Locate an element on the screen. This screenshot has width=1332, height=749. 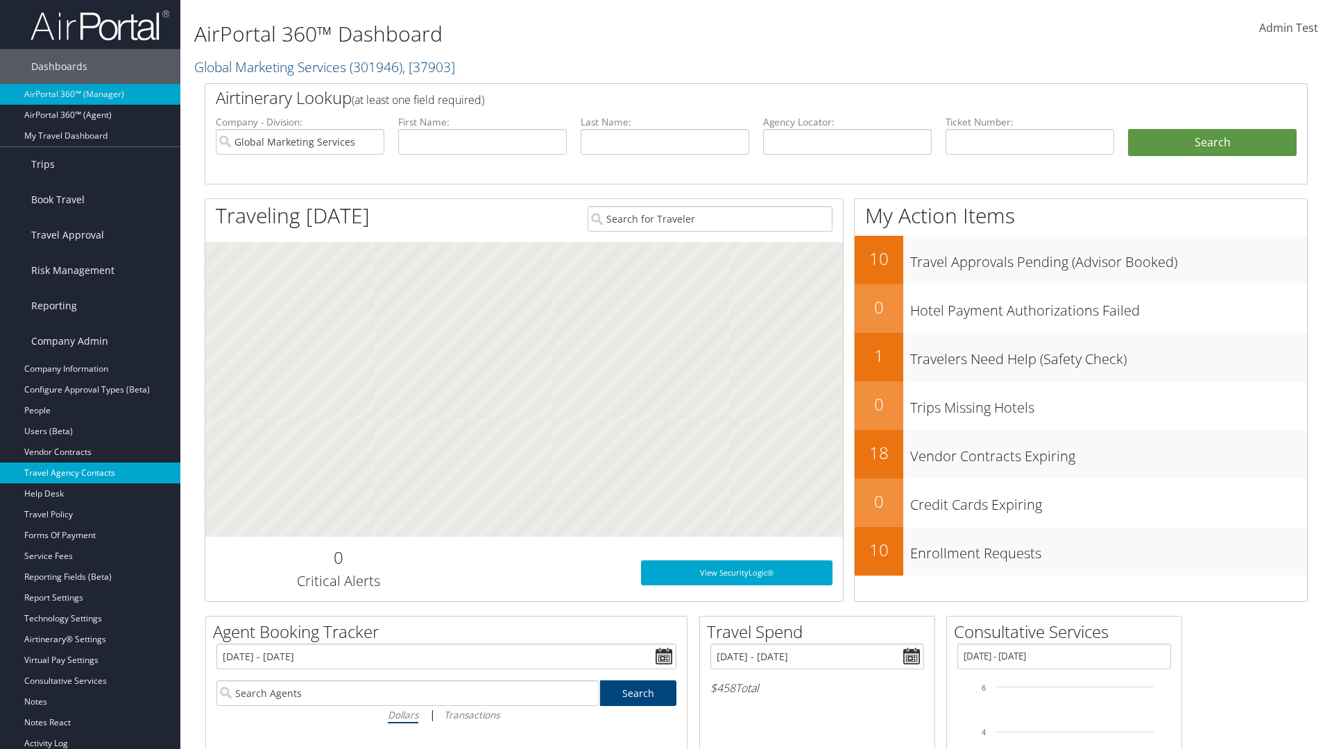
h3: Vendor Contracts Expiring is located at coordinates (1109, 453).